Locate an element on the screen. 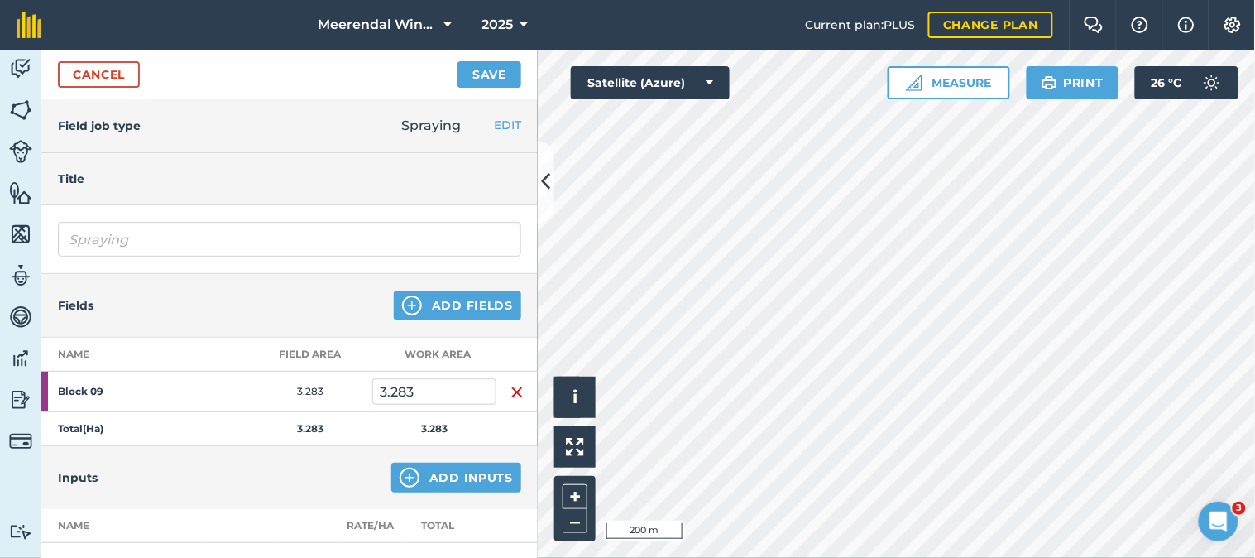  img: Two speech bubbles overlapping with the left bubble in the forefront is located at coordinates (1094, 25).